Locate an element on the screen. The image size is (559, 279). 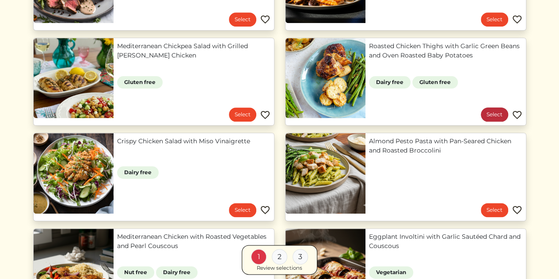
div: Review selections is located at coordinates (279, 268).